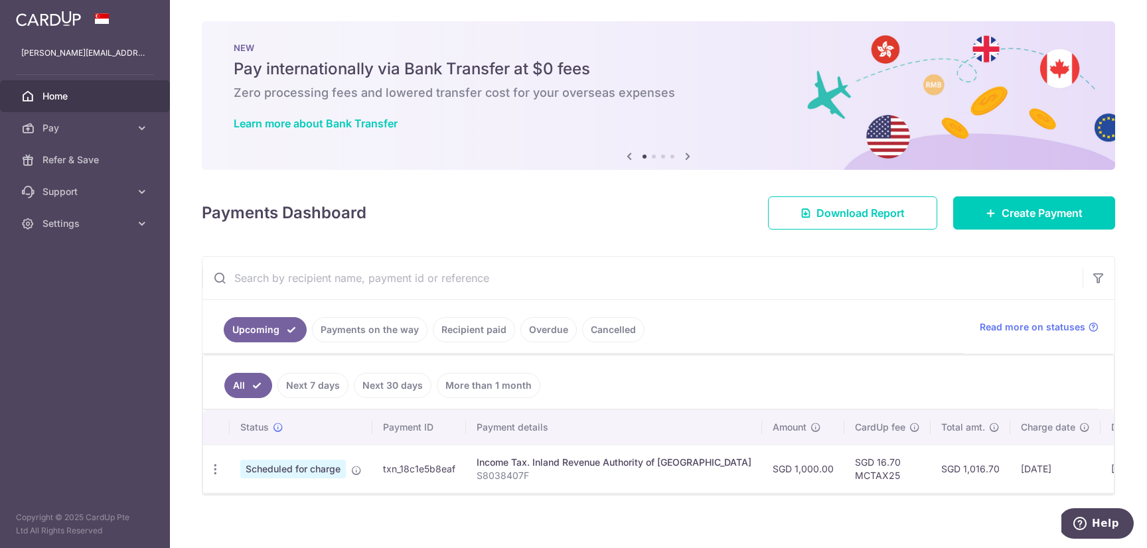  What do you see at coordinates (659, 93) in the screenshot?
I see `h6: Zero processing fees and lowered transfer cost for your overseas expenses` at bounding box center [659, 93].